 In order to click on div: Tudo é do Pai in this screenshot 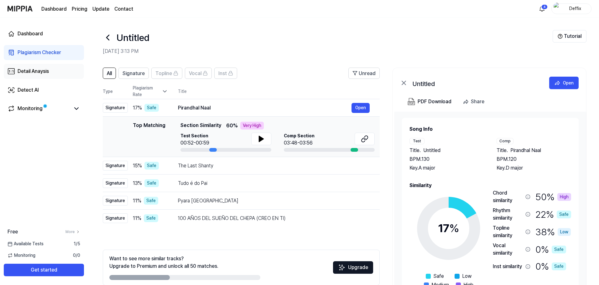, I will do `click(274, 184)`.